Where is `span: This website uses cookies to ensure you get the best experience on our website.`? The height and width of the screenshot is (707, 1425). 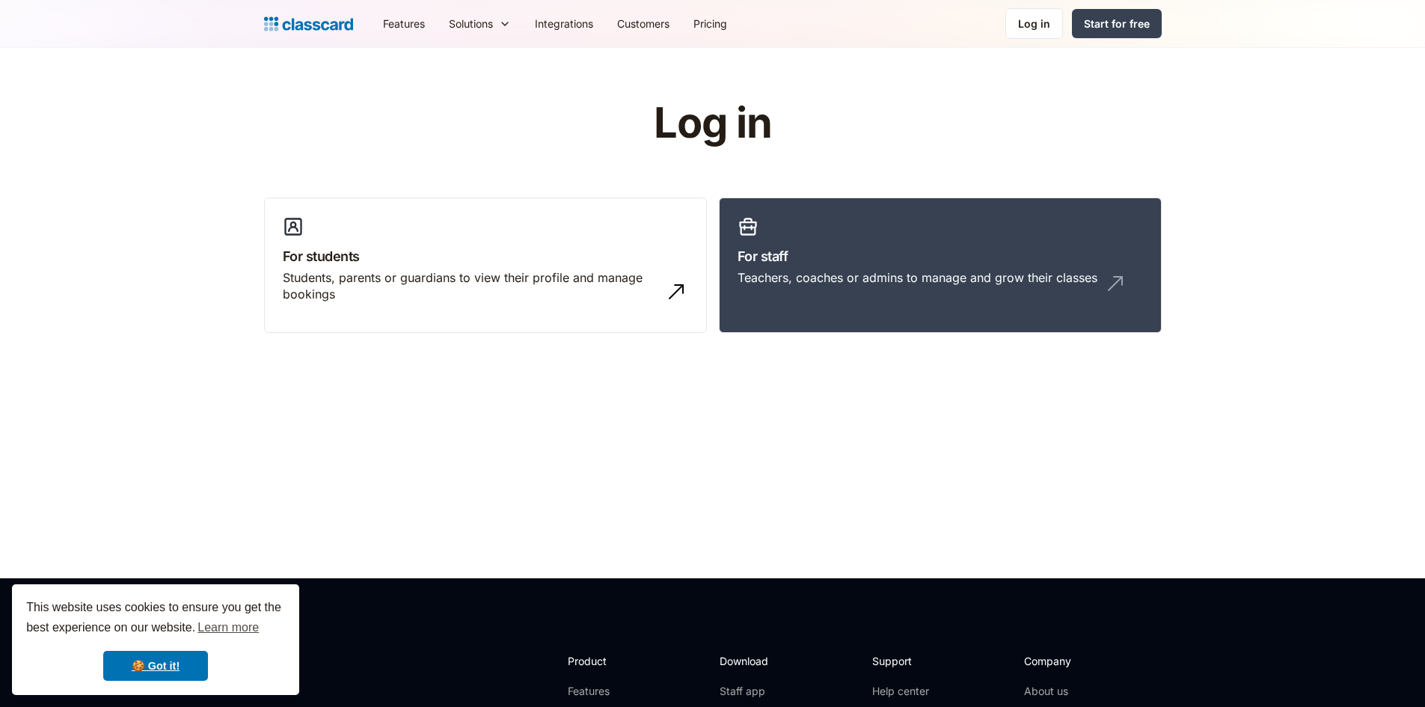
span: This website uses cookies to ensure you get the best experience on our website. is located at coordinates (156, 619).